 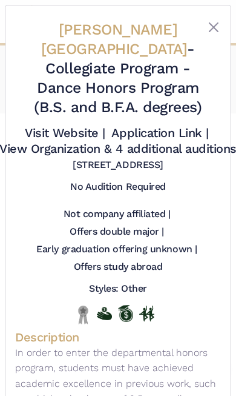 What do you see at coordinates (118, 288) in the screenshot?
I see `h5: Styles: Other` at bounding box center [118, 288].